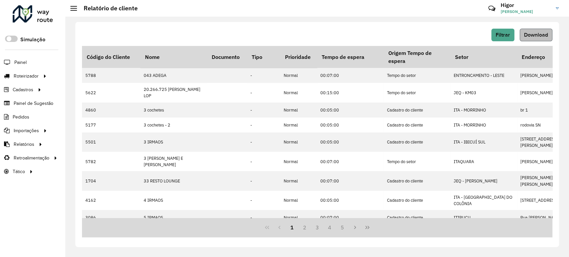 This screenshot has height=257, width=569. What do you see at coordinates (111, 201) in the screenshot?
I see `td: 4162` at bounding box center [111, 201].